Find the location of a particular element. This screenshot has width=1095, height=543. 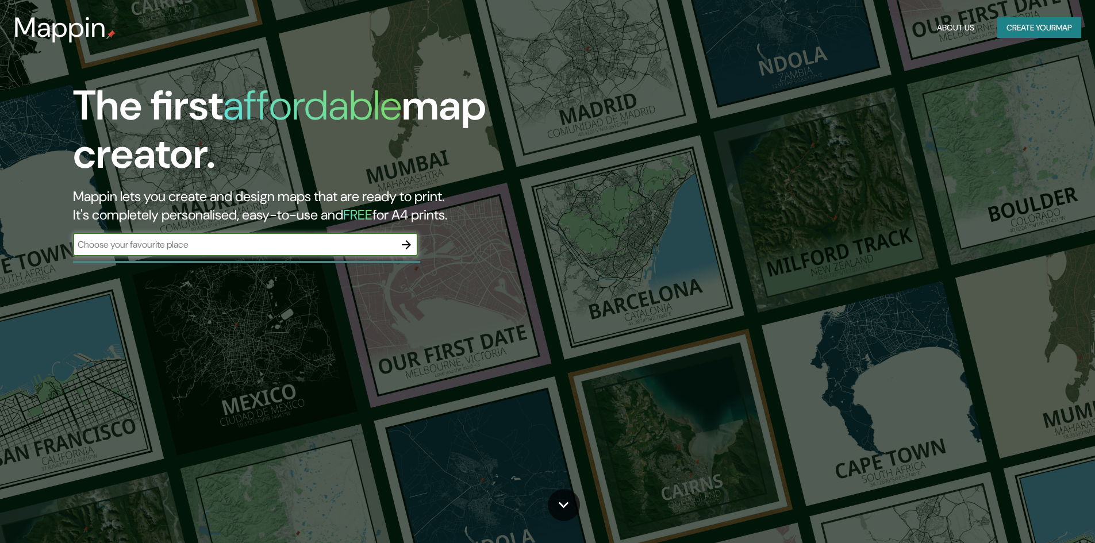

h5: FREE is located at coordinates (358, 214).